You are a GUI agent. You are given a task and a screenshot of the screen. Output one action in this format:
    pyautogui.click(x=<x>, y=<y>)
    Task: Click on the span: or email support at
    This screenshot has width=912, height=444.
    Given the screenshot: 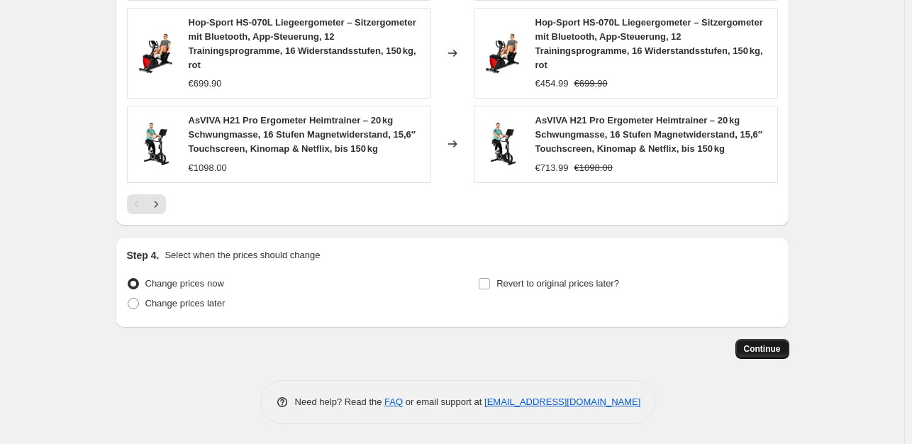 What is the action you would take?
    pyautogui.click(x=443, y=401)
    